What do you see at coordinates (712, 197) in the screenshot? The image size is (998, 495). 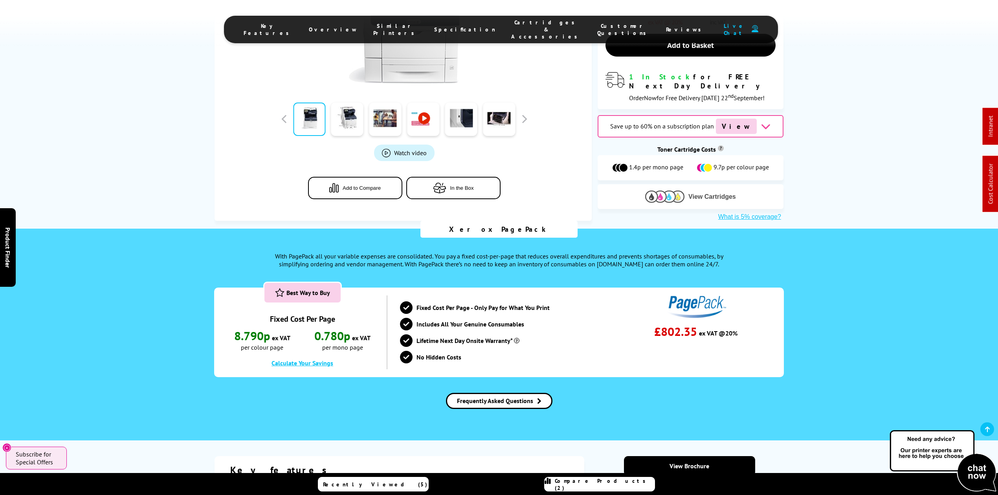 I see `span: View Cartridges` at bounding box center [712, 197].